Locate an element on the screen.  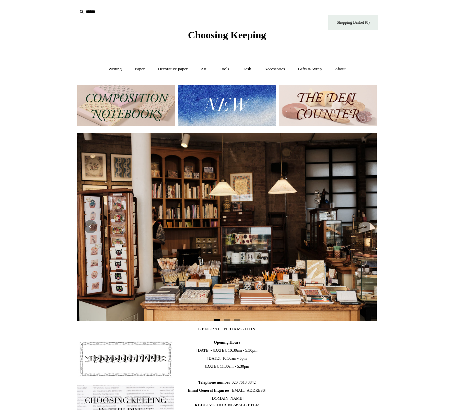
span: Choosing Keeping is located at coordinates (227, 35).